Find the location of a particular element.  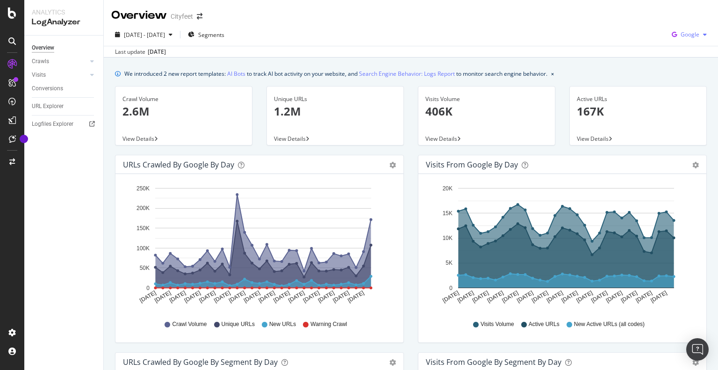

a: URL Explorer is located at coordinates (64, 106).